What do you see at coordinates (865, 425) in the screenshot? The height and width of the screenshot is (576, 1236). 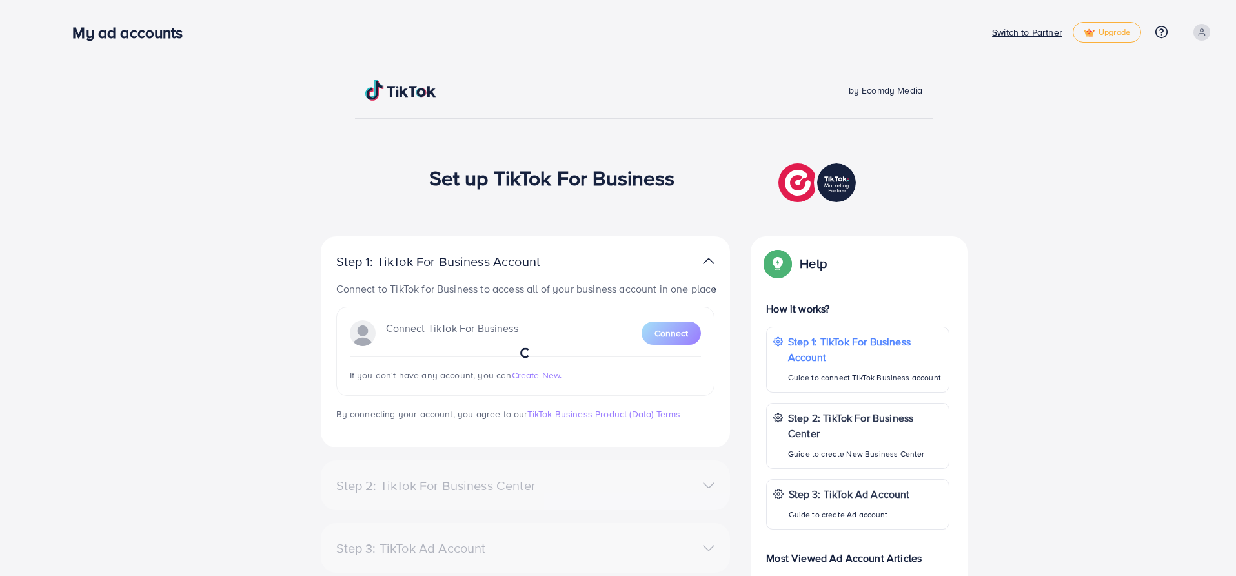 I see `p: Step 2: TikTok For Business Center` at bounding box center [865, 425].